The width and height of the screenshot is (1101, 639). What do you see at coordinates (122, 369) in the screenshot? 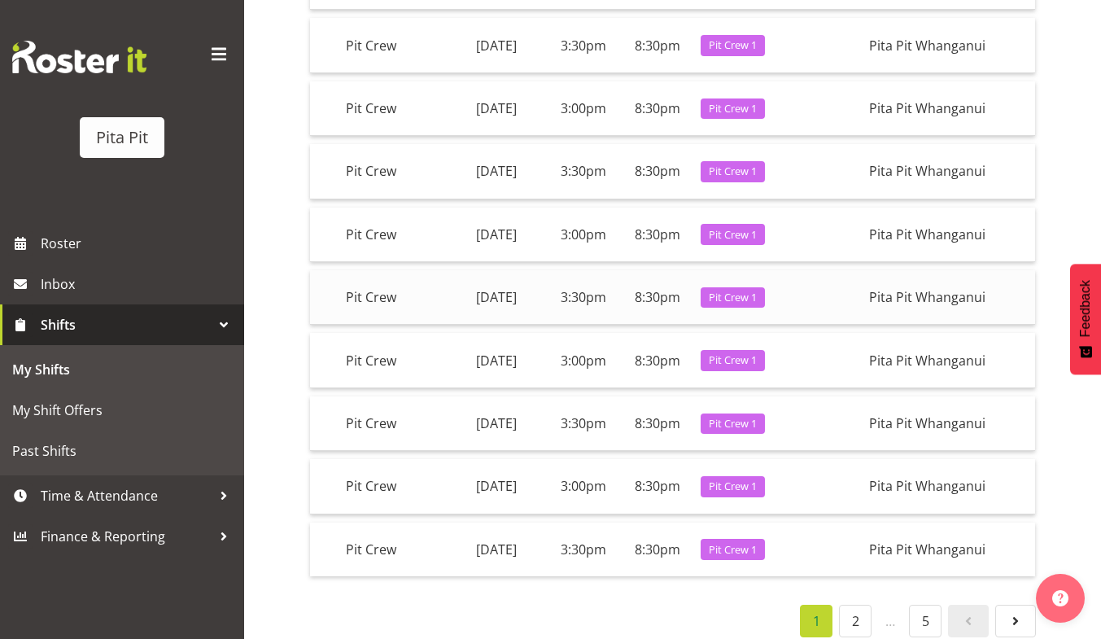
I see `a: My Shifts` at bounding box center [122, 369].